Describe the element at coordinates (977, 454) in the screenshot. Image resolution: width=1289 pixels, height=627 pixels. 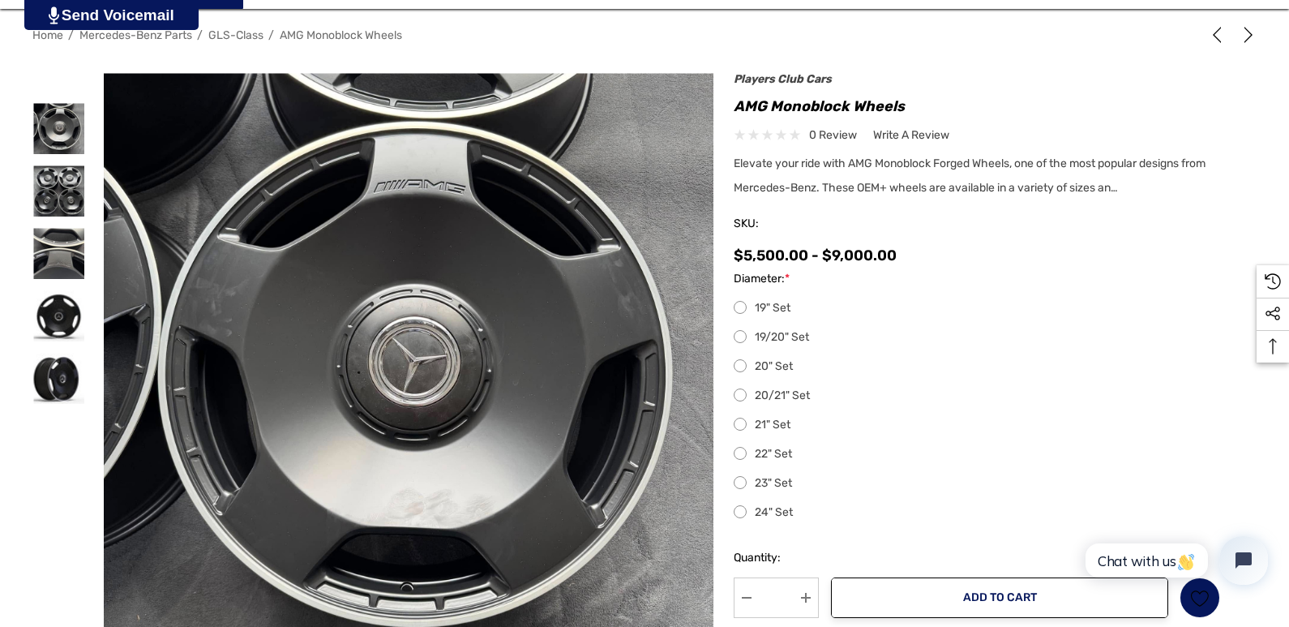
I see `label: 22" Set` at that location.